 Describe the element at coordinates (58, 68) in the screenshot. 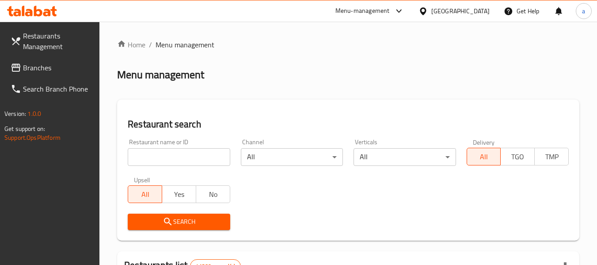

I see `span: Branches` at that location.